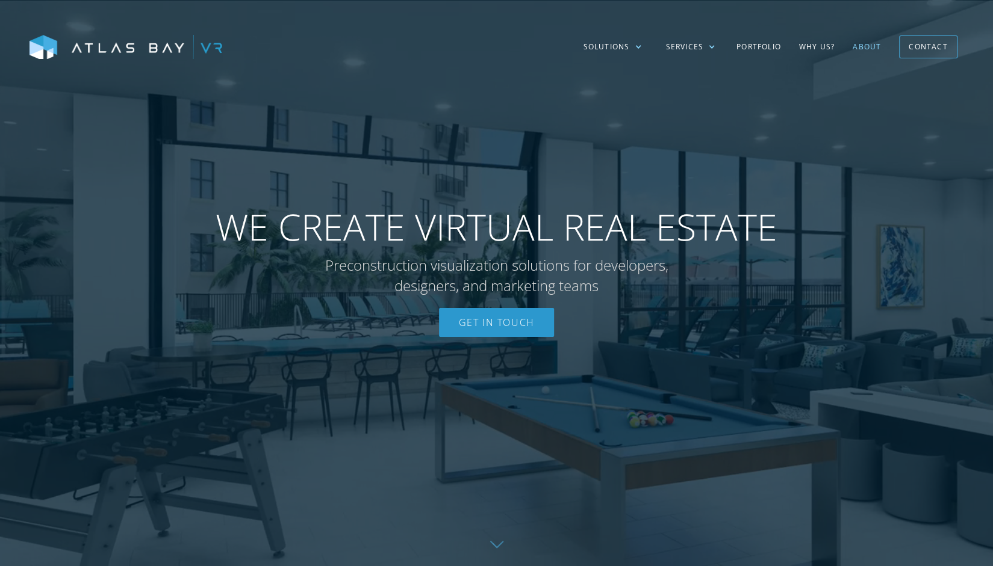  Describe the element at coordinates (866, 47) in the screenshot. I see `a: About` at that location.